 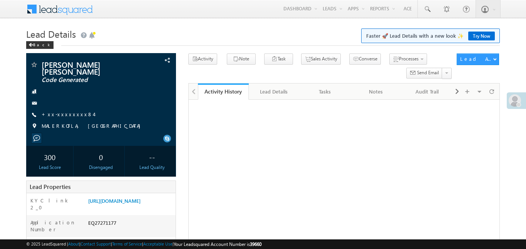 I want to click on label: KYC link 2_0, so click(x=55, y=204).